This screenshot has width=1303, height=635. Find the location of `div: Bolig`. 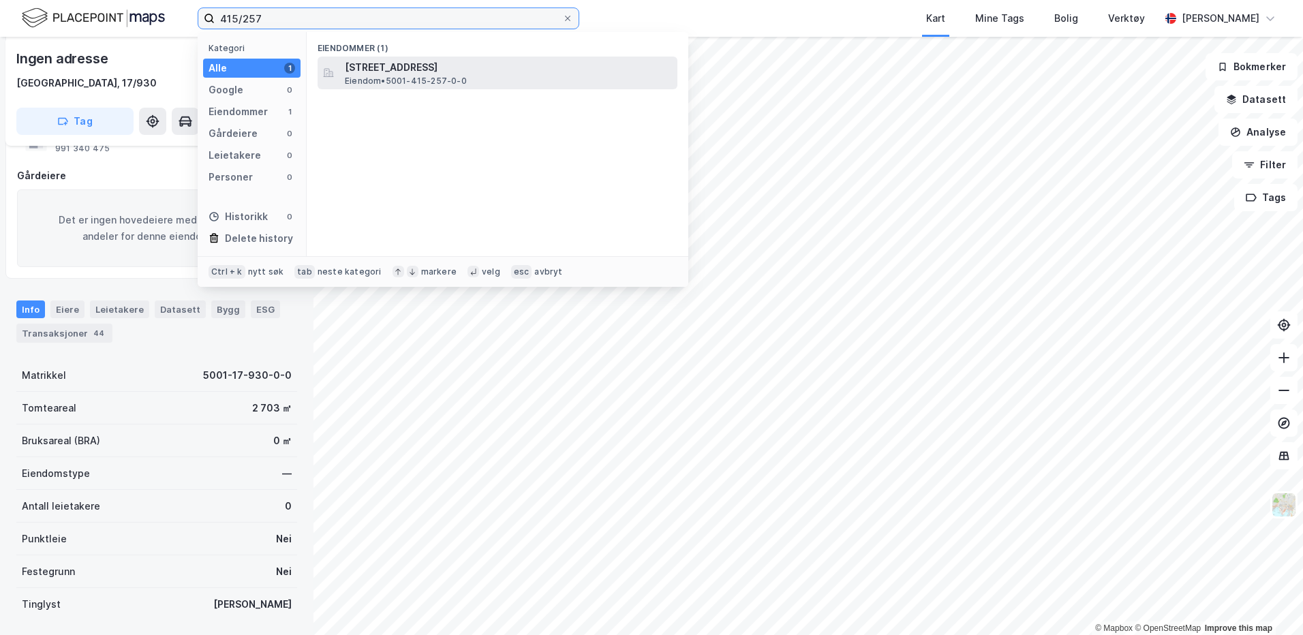

div: Bolig is located at coordinates (1066, 18).